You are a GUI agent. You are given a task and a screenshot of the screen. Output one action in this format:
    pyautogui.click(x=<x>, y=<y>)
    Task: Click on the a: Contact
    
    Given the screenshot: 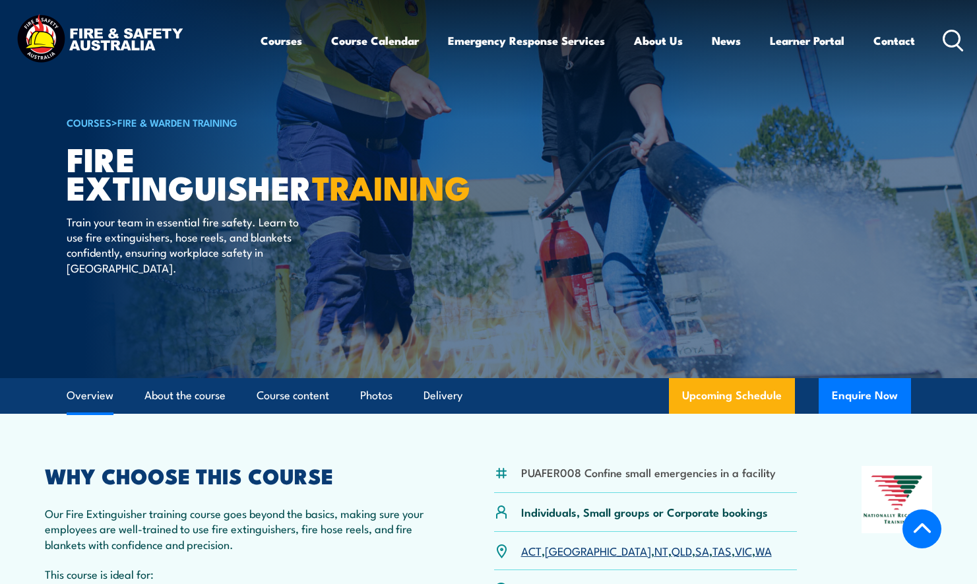 What is the action you would take?
    pyautogui.click(x=894, y=40)
    